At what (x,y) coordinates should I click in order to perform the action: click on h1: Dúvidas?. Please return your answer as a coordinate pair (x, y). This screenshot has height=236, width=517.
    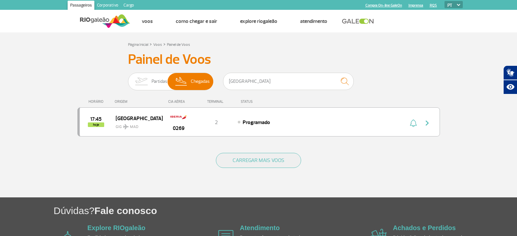
    Looking at the image, I should click on (285, 210).